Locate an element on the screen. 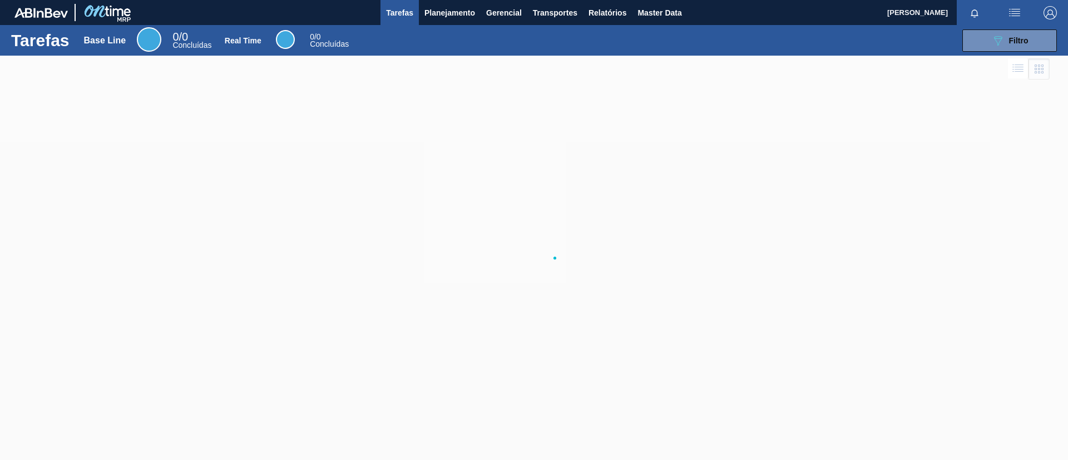 The width and height of the screenshot is (1068, 460). span: Filtro is located at coordinates (1019, 41).